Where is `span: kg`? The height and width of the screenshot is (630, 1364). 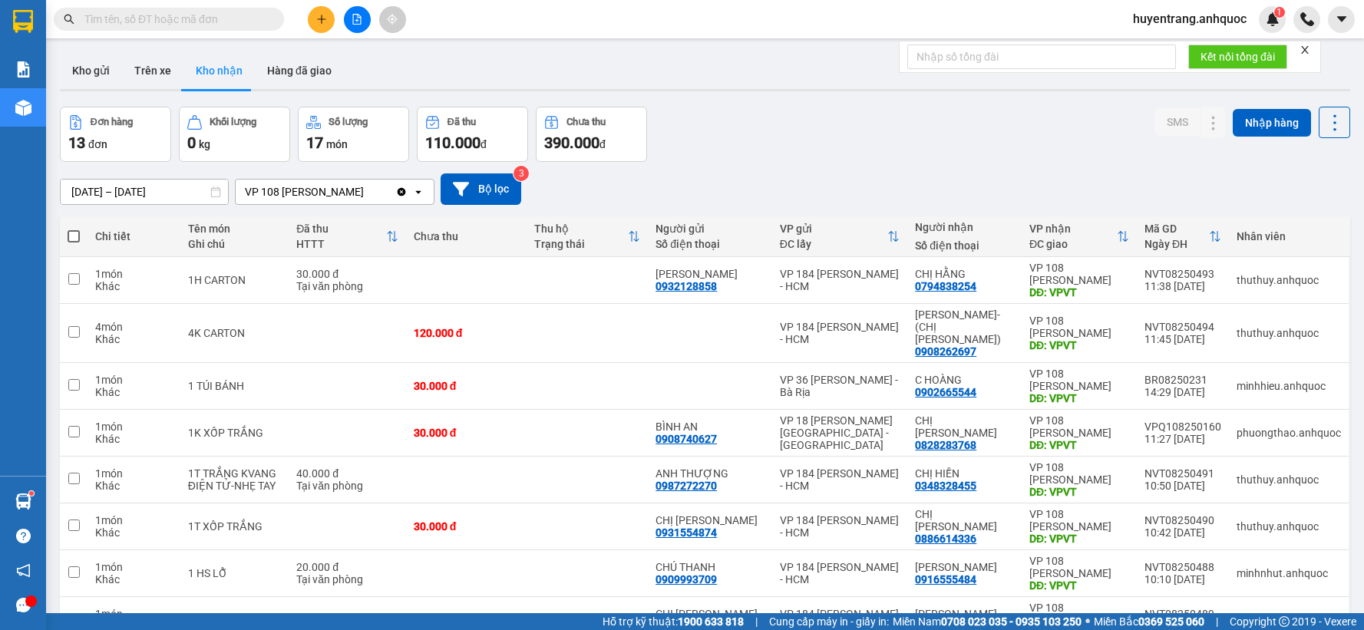 span: kg is located at coordinates (204, 144).